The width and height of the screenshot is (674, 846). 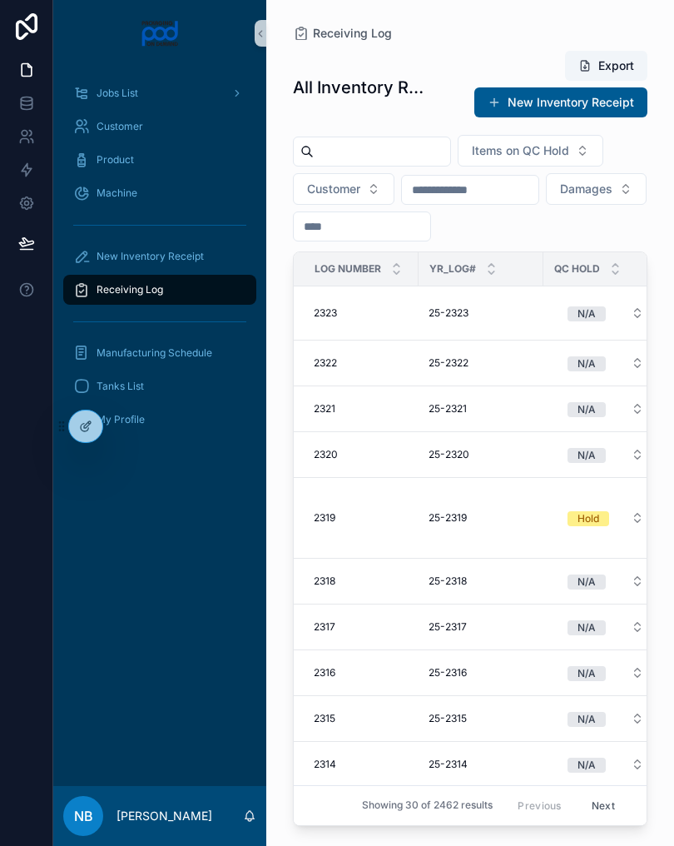 I want to click on span: Items on QC Hold, so click(x=520, y=151).